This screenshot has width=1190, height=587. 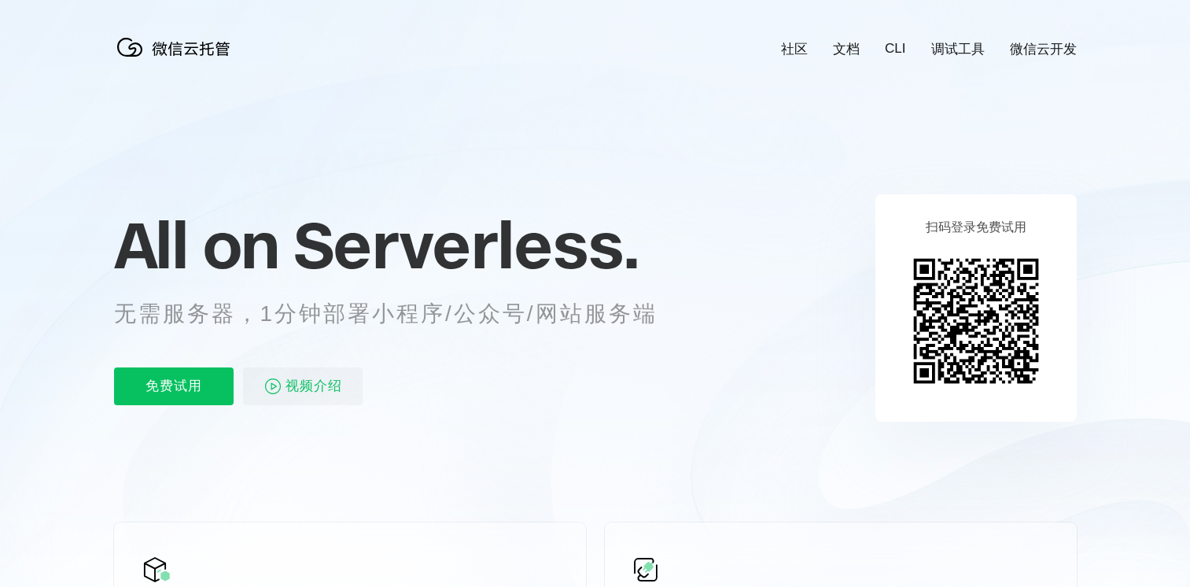 What do you see at coordinates (895, 49) in the screenshot?
I see `a: CLI` at bounding box center [895, 49].